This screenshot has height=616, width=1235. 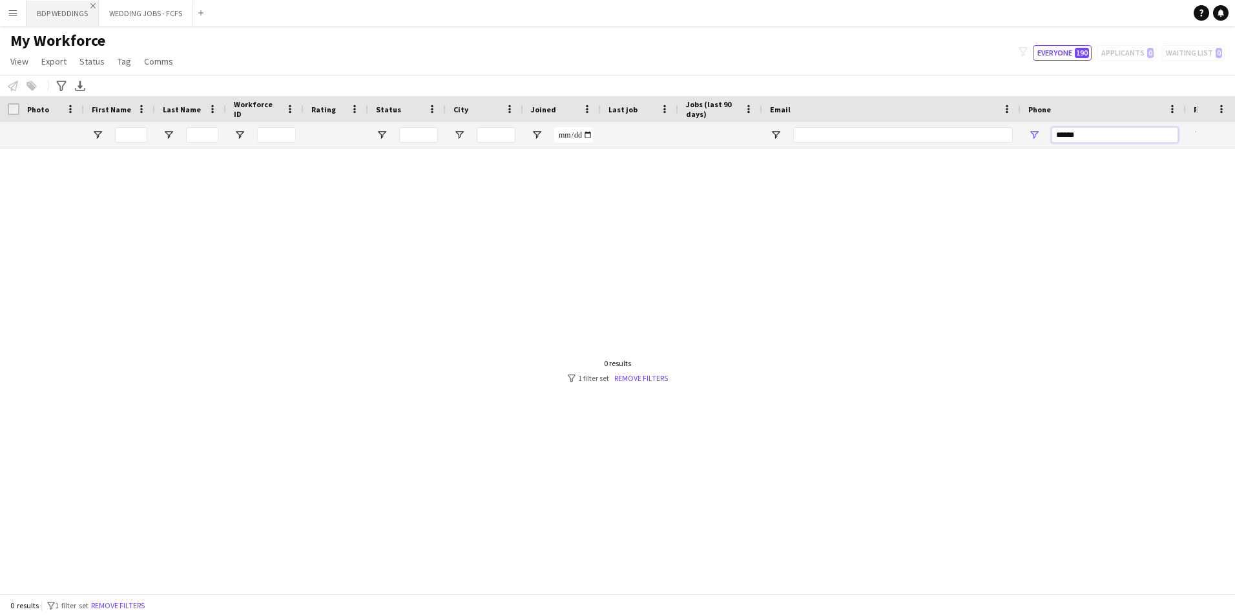 What do you see at coordinates (903, 135) in the screenshot?
I see `input: Email Filter Input` at bounding box center [903, 135].